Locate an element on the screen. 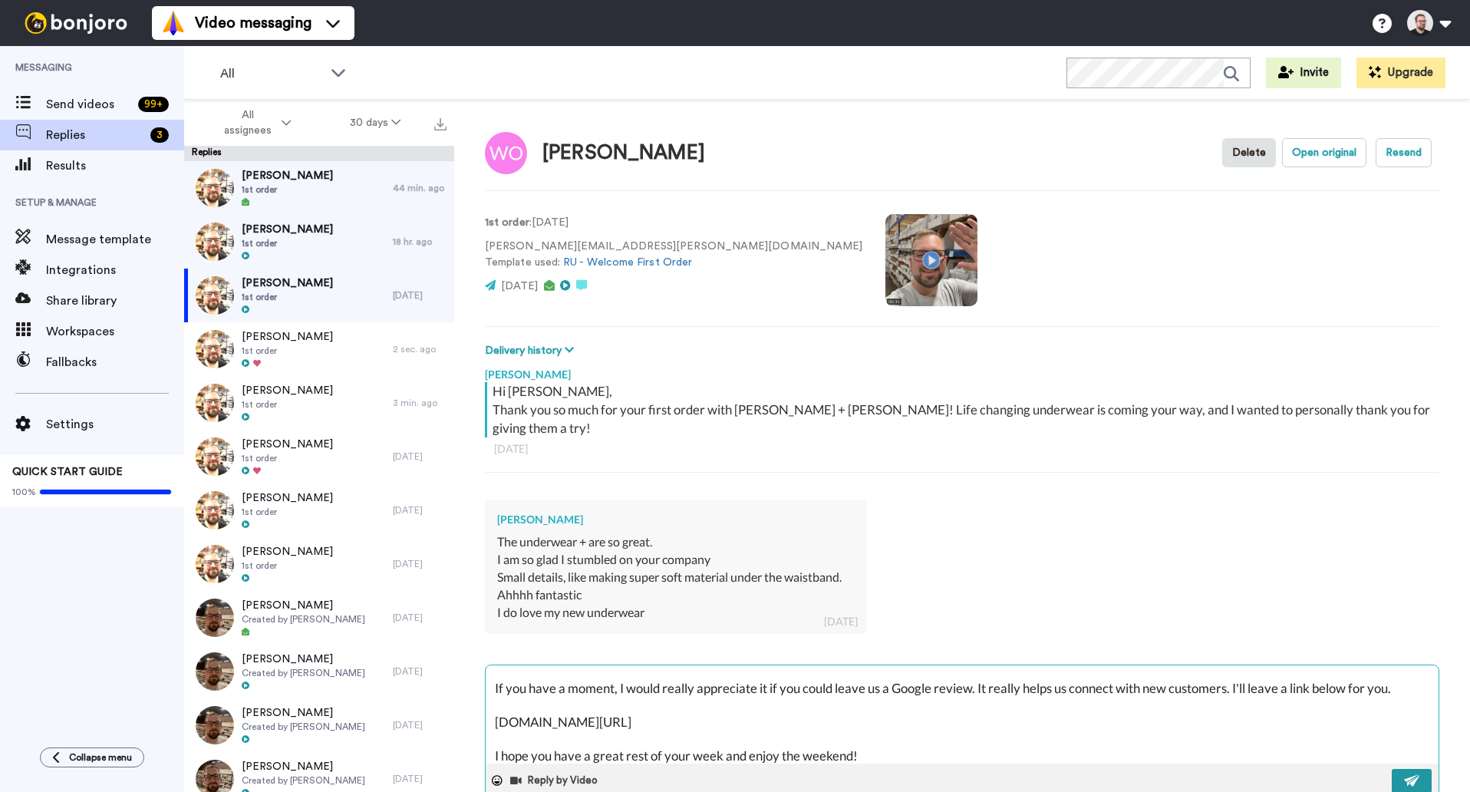 The width and height of the screenshot is (1470, 792). button: 30 days is located at coordinates (375, 123).